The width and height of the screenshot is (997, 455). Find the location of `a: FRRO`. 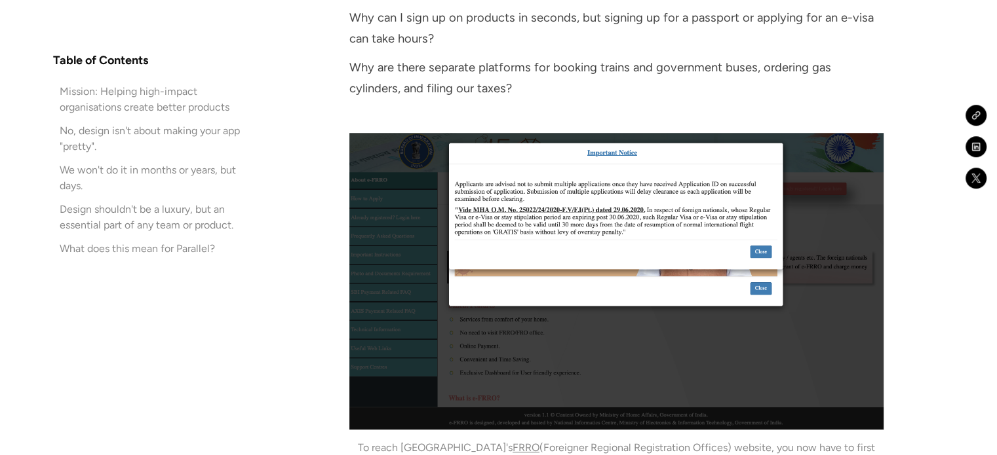

a: FRRO is located at coordinates (526, 448).